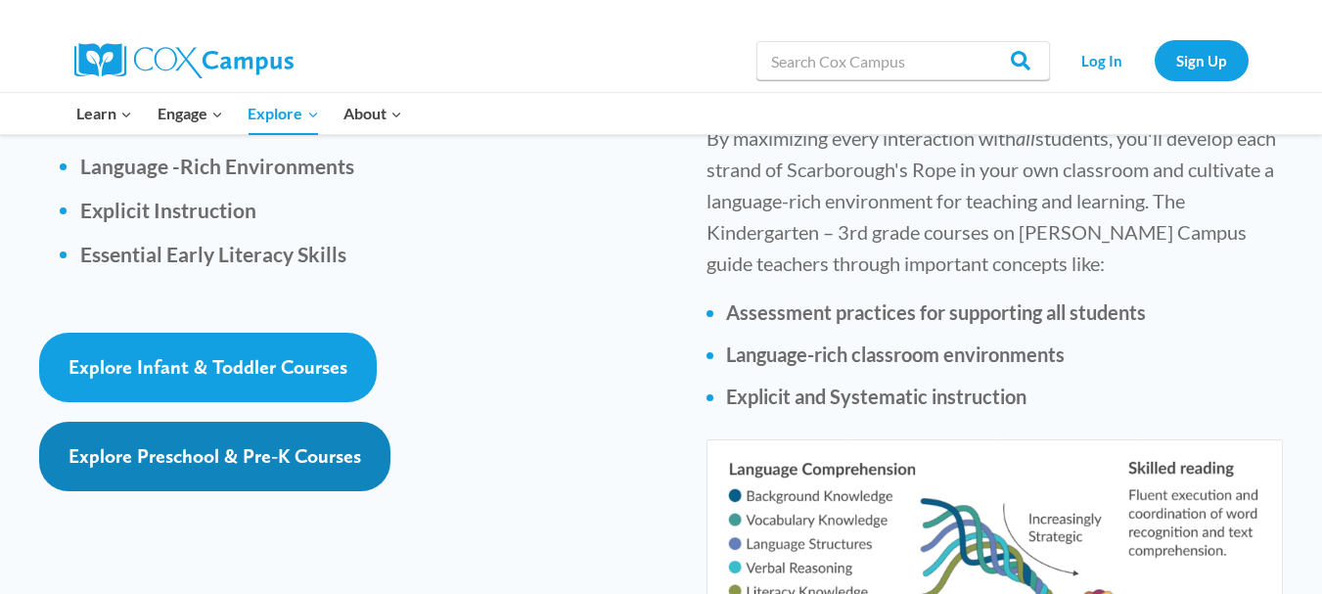 The height and width of the screenshot is (594, 1322). I want to click on nav: Primary Navigation, so click(240, 114).